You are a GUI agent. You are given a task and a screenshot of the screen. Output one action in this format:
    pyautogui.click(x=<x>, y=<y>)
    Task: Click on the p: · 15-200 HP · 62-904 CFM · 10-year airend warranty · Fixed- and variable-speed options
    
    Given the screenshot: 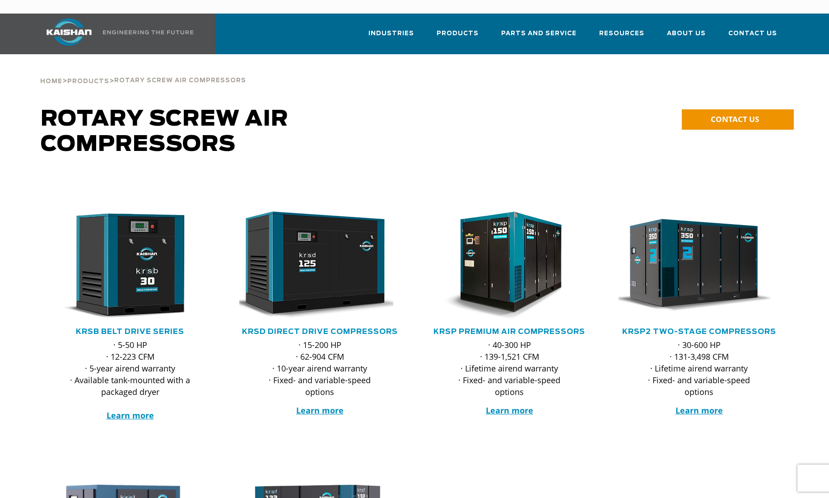 What is the action you would take?
    pyautogui.click(x=320, y=368)
    